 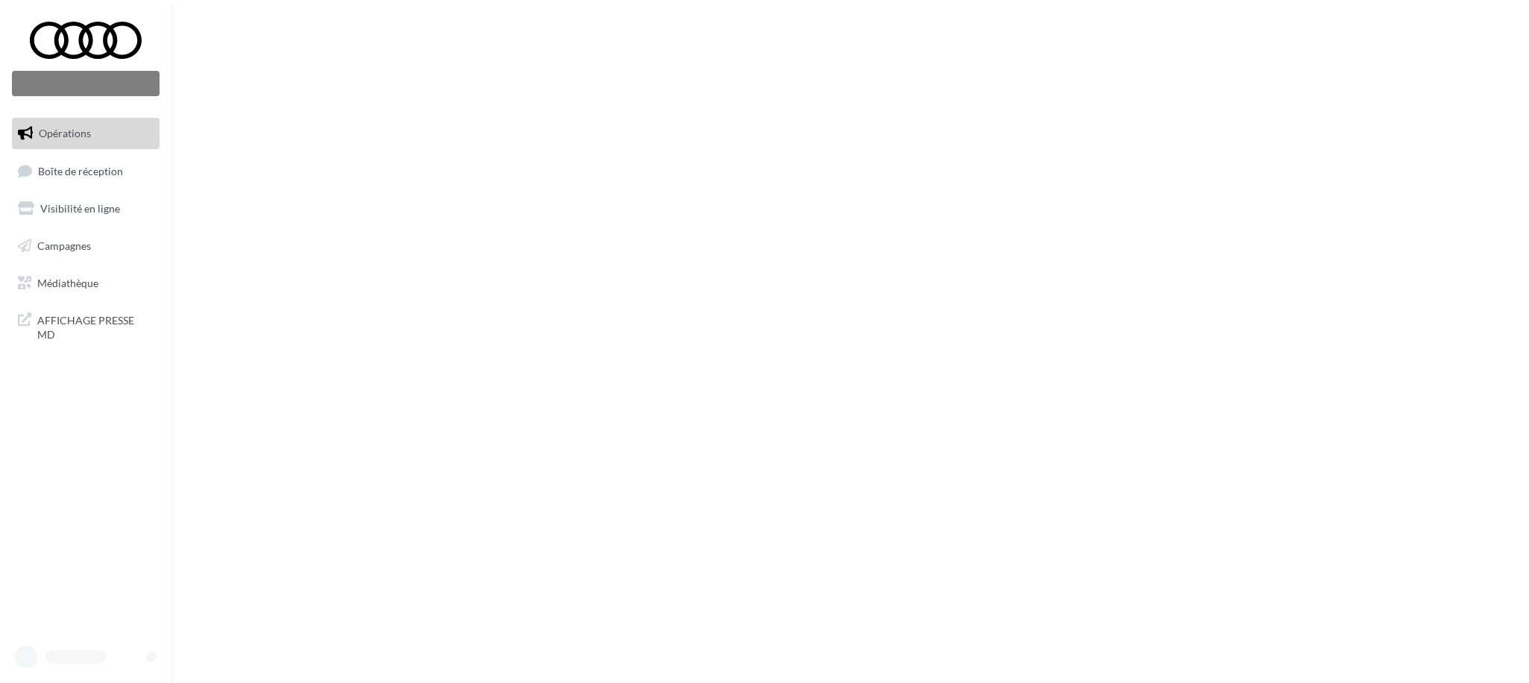 What do you see at coordinates (86, 133) in the screenshot?
I see `a: Opérations` at bounding box center [86, 133].